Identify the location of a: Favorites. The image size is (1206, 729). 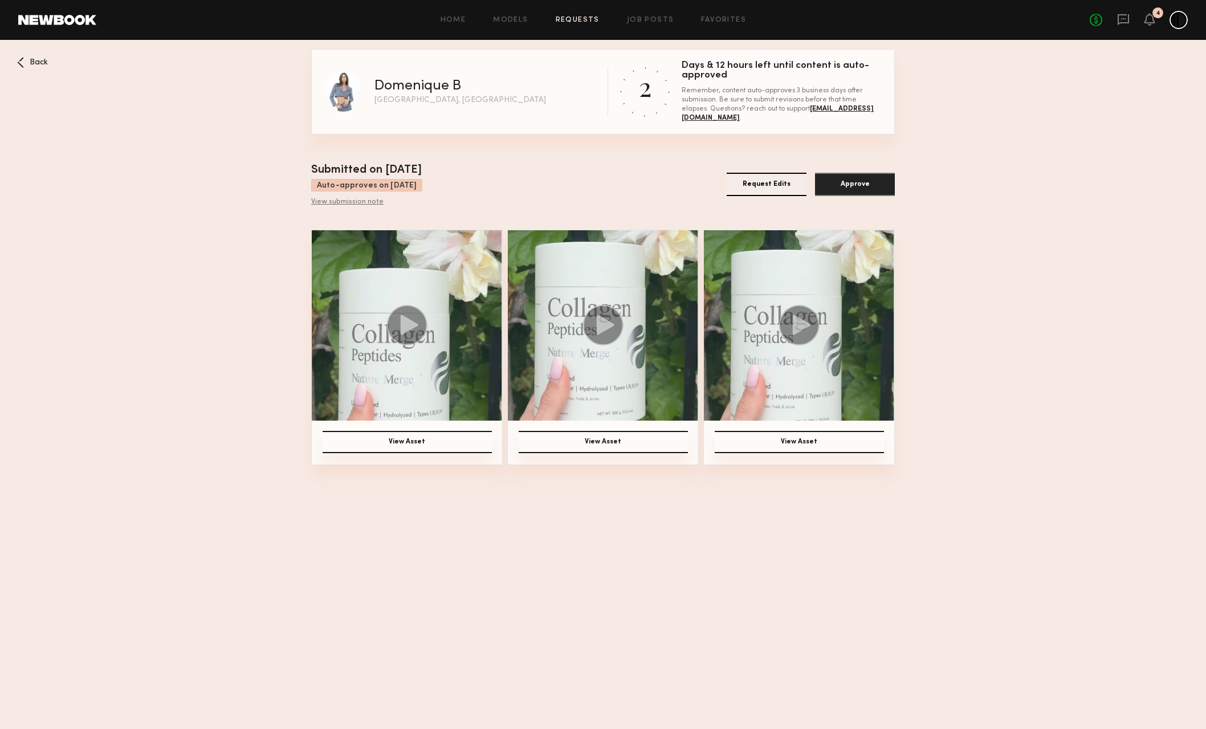
(723, 20).